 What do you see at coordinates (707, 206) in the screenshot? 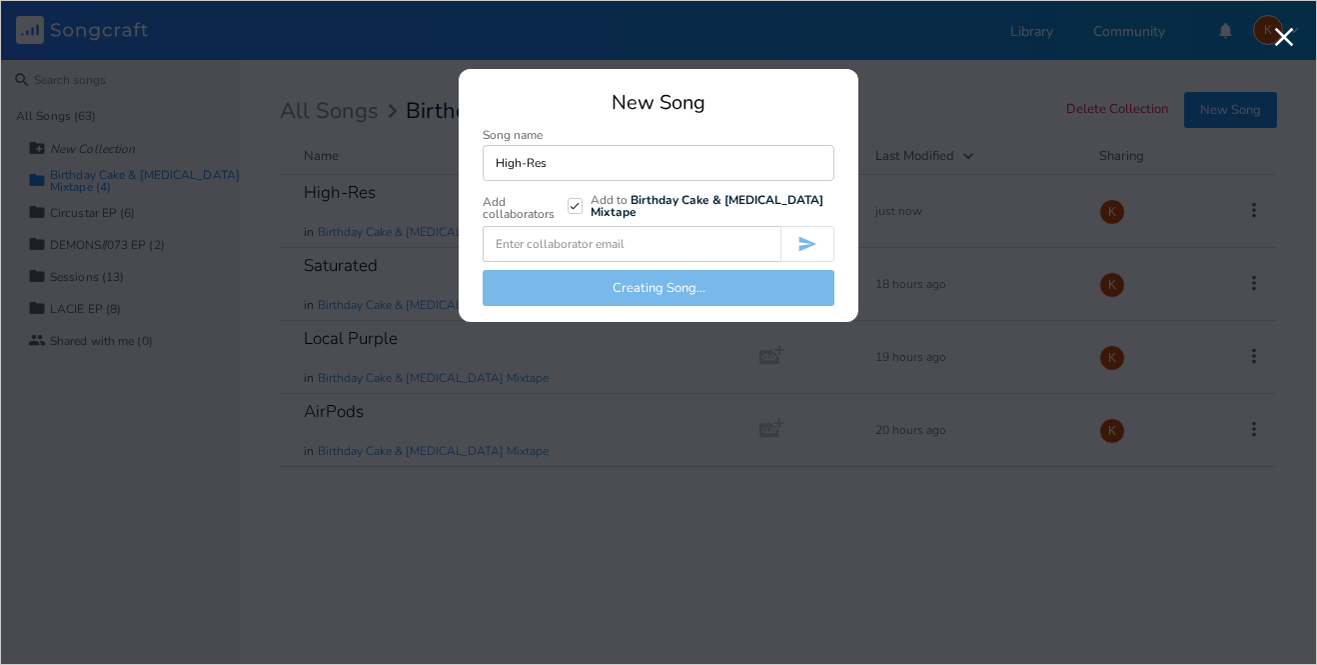
I see `span: Add to` at bounding box center [707, 206].